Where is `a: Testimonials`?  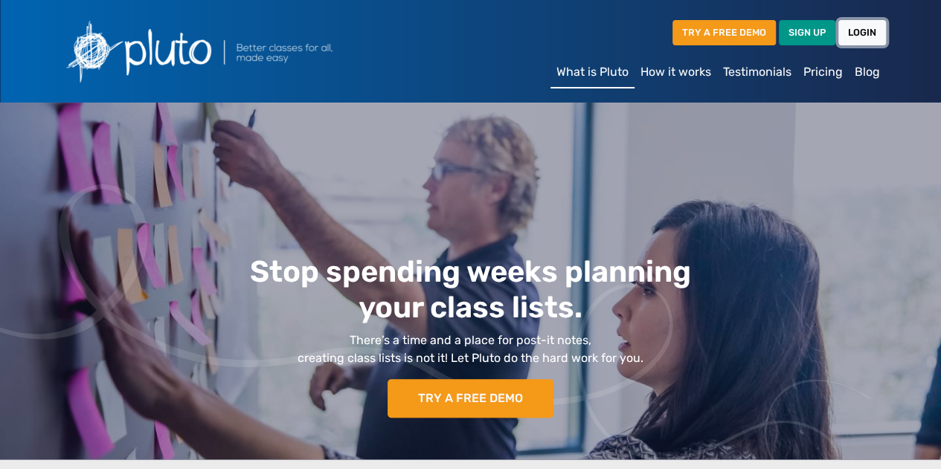 a: Testimonials is located at coordinates (757, 72).